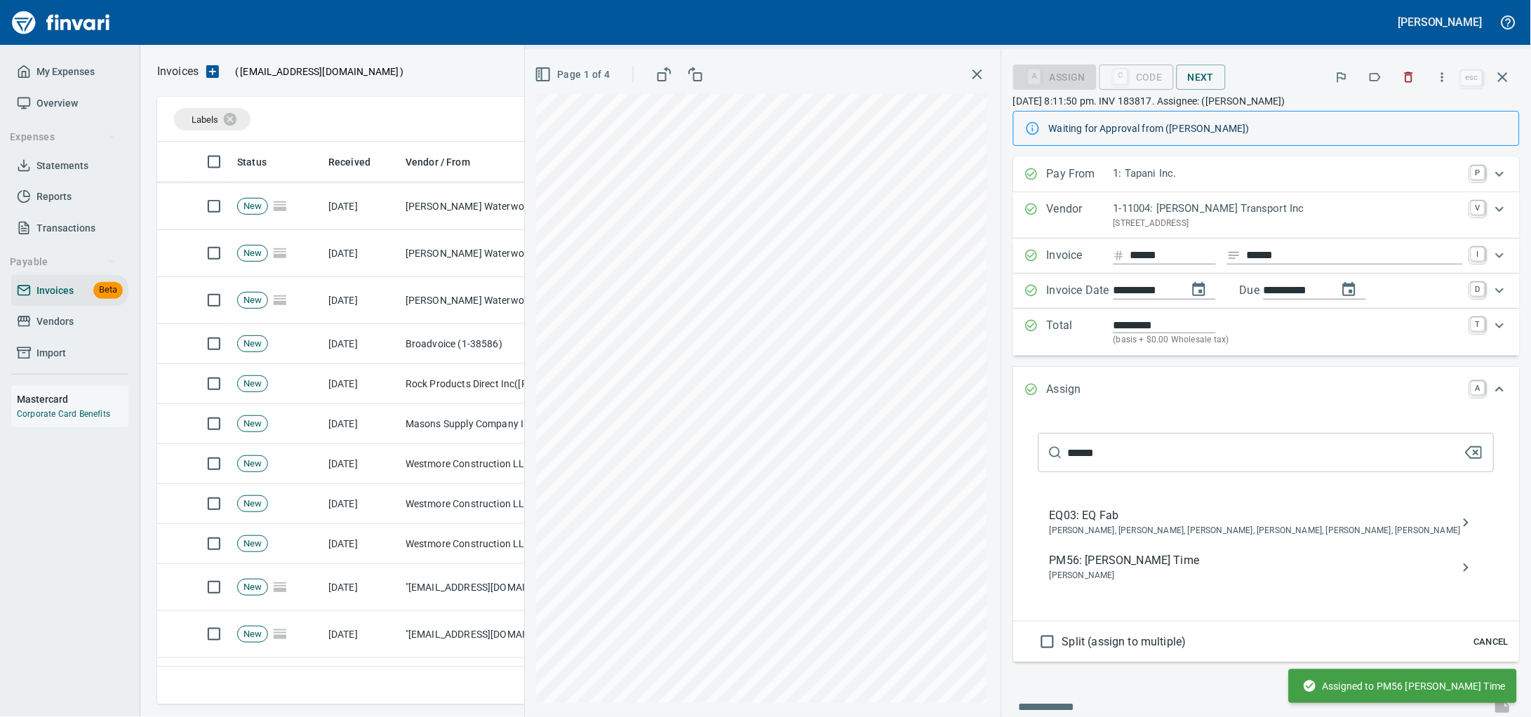  Describe the element at coordinates (69, 321) in the screenshot. I see `a: Vendors` at that location.